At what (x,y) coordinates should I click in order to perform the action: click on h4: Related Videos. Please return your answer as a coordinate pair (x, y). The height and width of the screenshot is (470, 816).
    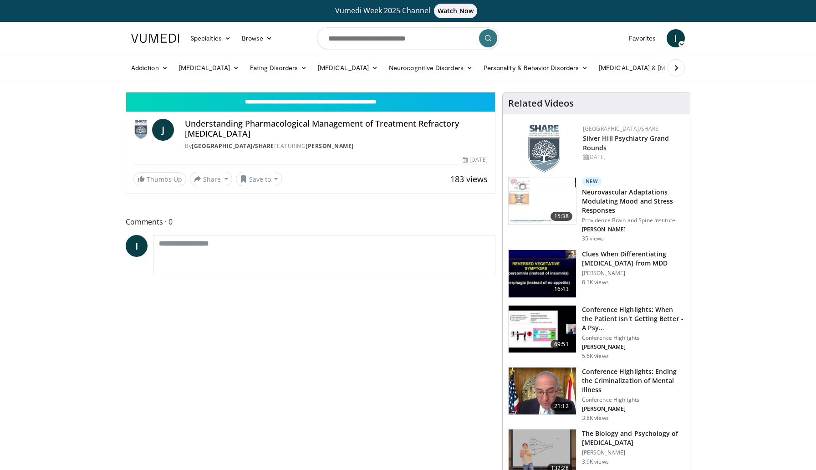
    Looking at the image, I should click on (541, 103).